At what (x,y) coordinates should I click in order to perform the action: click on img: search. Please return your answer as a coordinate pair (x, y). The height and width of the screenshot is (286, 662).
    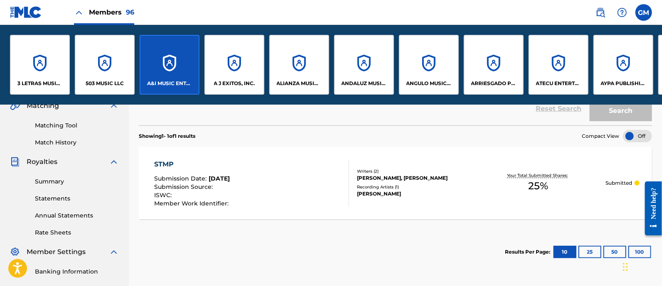
    Looking at the image, I should click on (600, 12).